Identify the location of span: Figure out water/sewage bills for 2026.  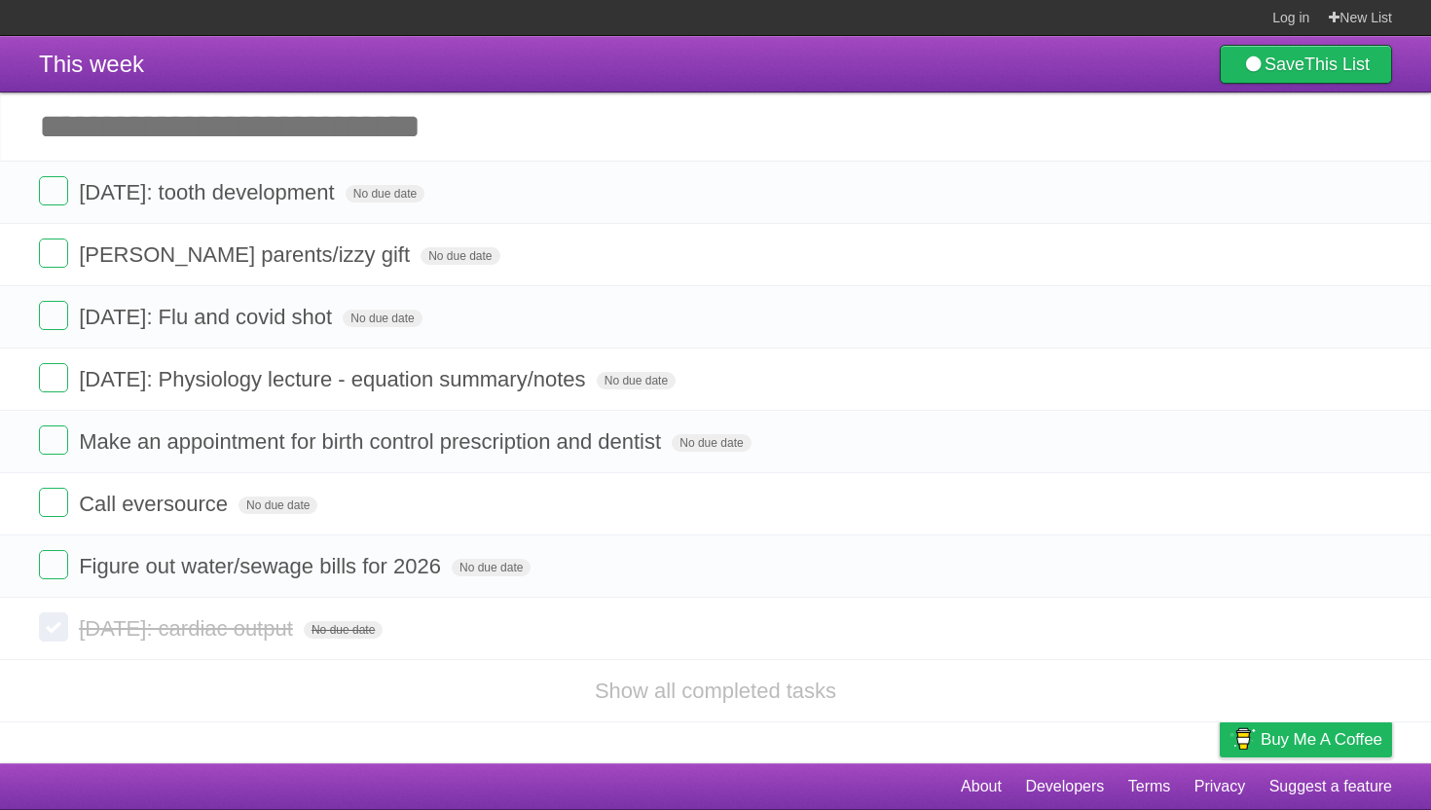
(262, 566).